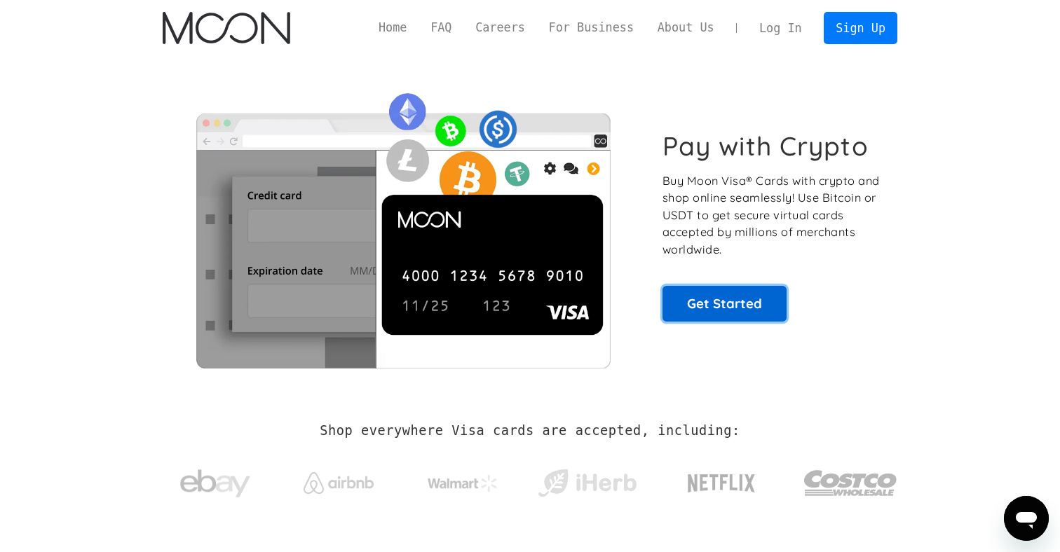  I want to click on a: home, so click(226, 28).